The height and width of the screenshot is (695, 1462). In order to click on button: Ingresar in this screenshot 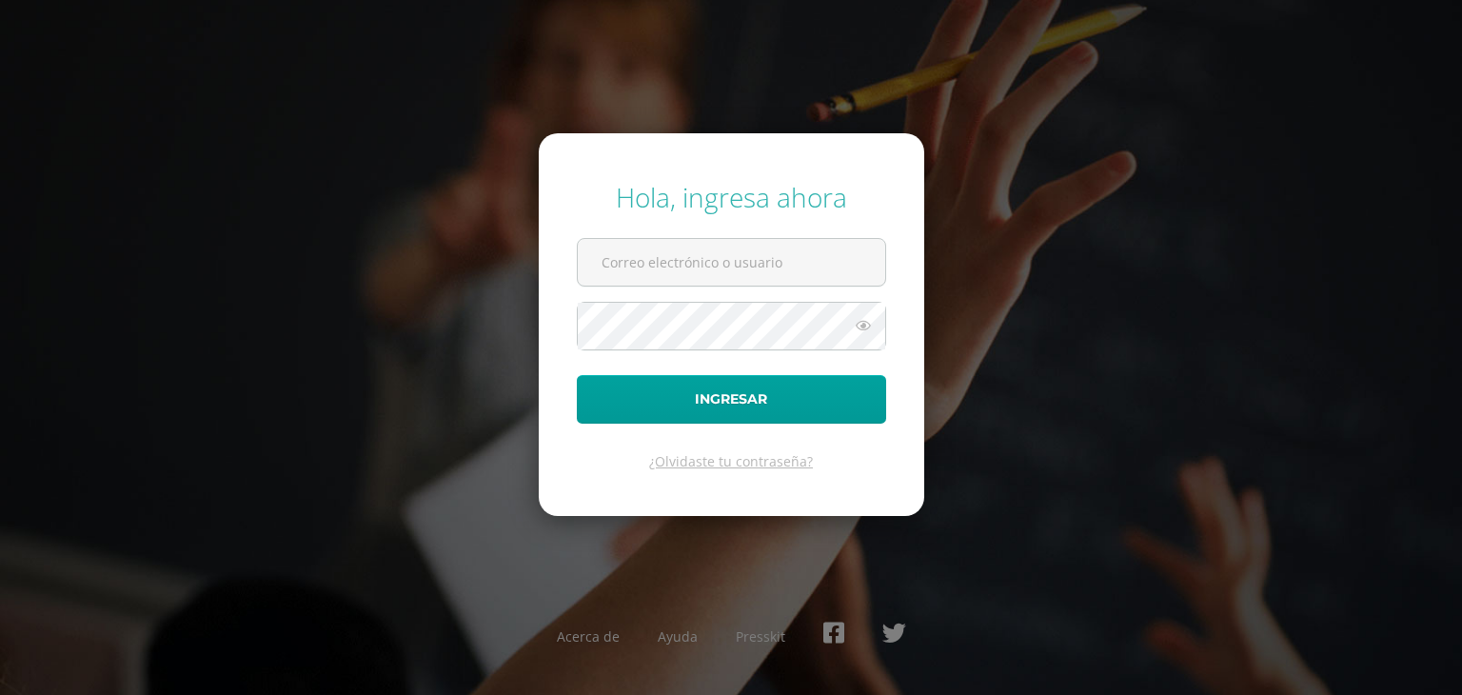, I will do `click(731, 399)`.